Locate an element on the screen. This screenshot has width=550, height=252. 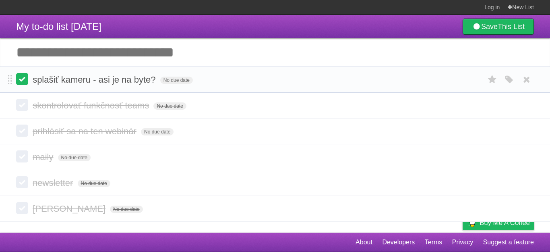
span: maily is located at coordinates (44, 157).